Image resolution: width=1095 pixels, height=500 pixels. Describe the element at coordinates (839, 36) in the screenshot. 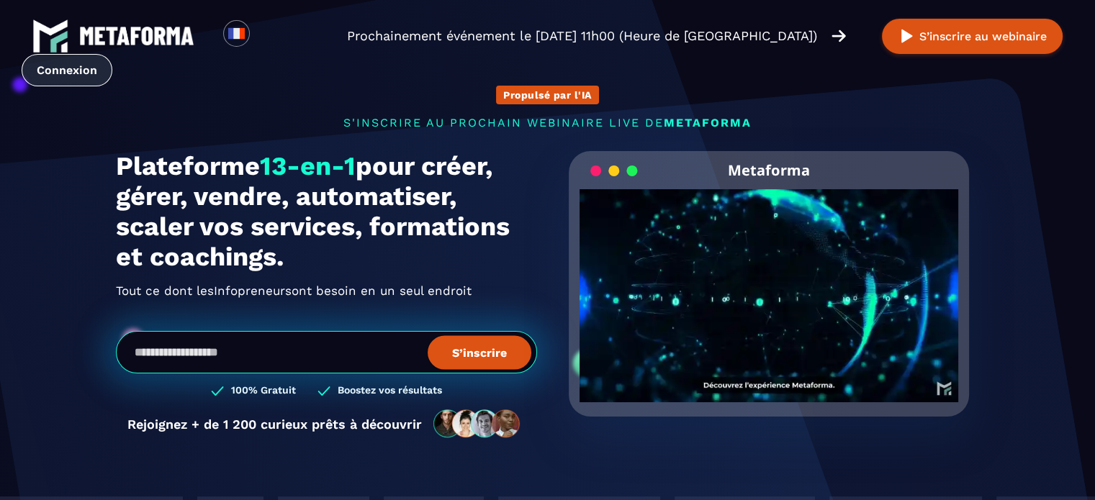

I see `img: arrow-right` at that location.